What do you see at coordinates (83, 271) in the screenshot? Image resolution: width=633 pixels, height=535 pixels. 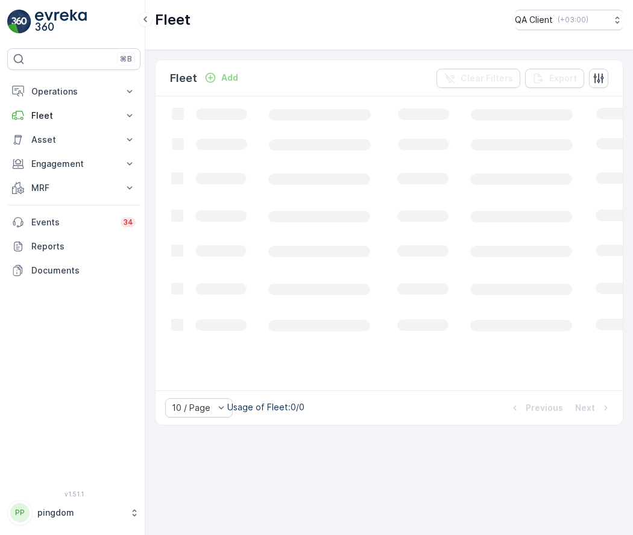 I see `p: Documents` at bounding box center [83, 271].